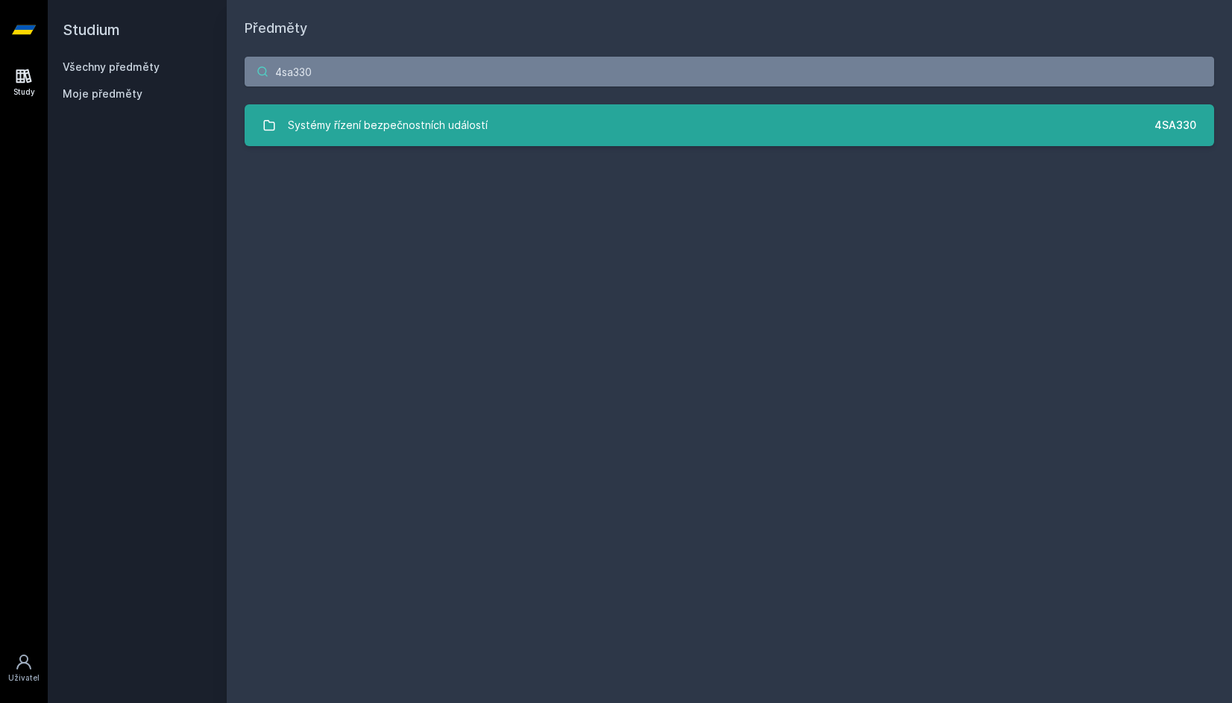 The image size is (1232, 703). Describe the element at coordinates (729, 72) in the screenshot. I see `input: Název nebo ident předmětu…` at that location.